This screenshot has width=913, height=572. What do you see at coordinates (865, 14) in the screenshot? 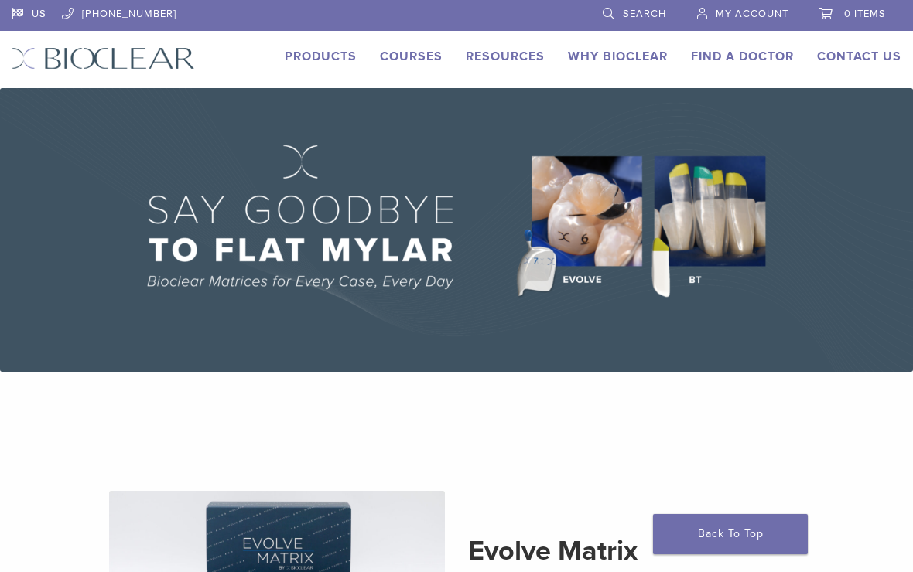
I see `span: 0 items` at bounding box center [865, 14].